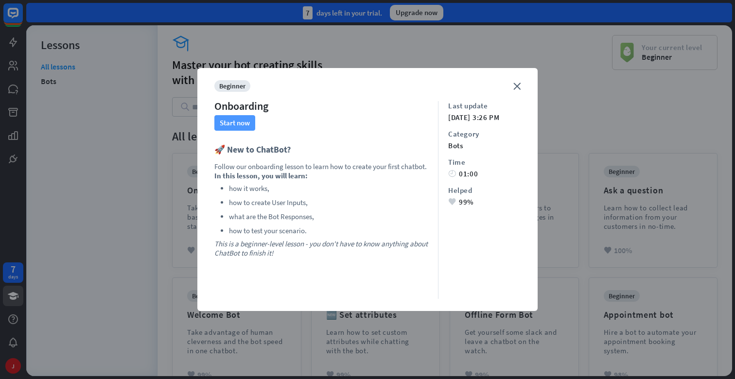 The height and width of the screenshot is (379, 735). What do you see at coordinates (452, 174) in the screenshot?
I see `i: time` at bounding box center [452, 174].